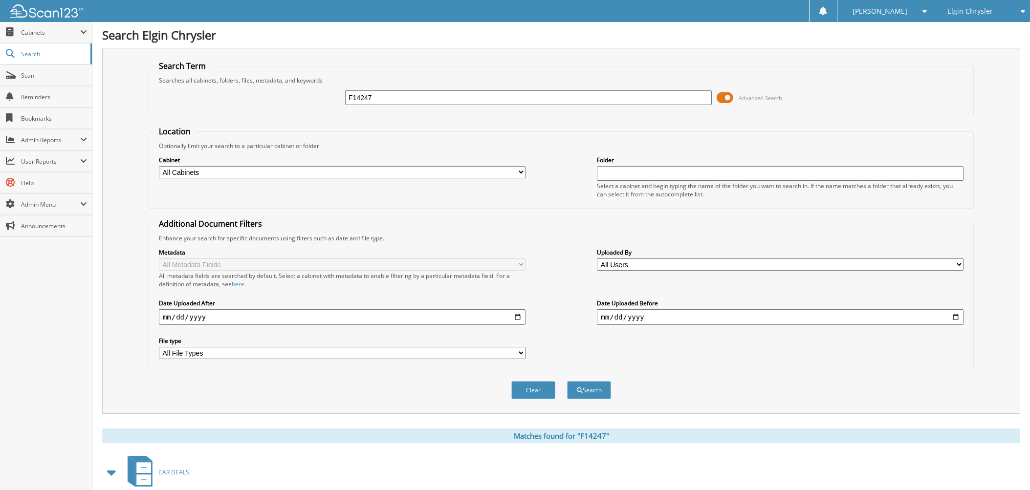 This screenshot has width=1030, height=490. I want to click on legend: Search Term, so click(182, 66).